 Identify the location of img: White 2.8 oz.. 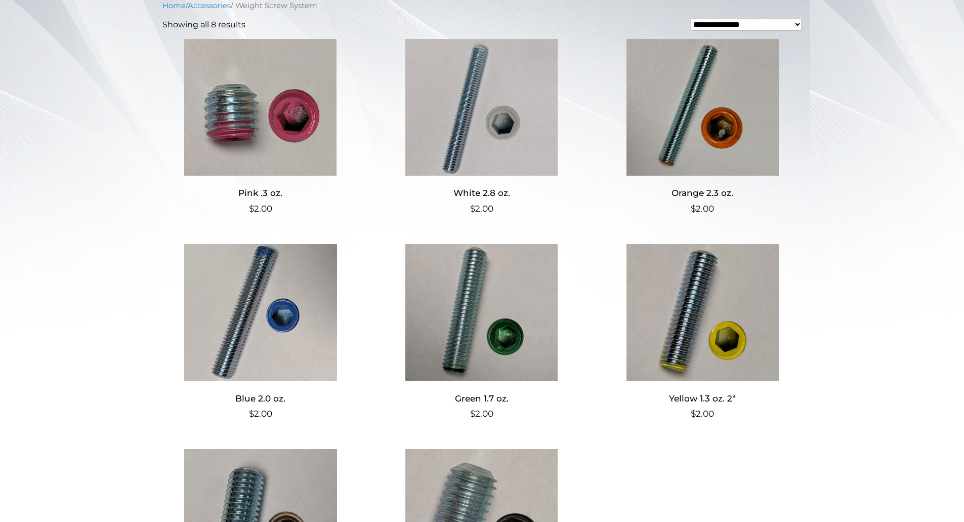
(481, 107).